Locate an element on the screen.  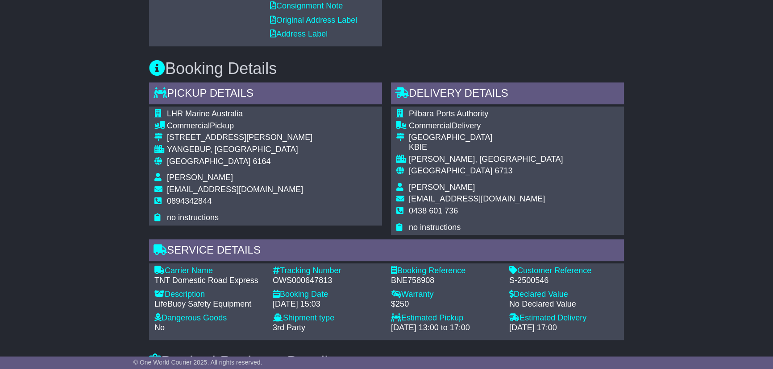
div: Carrier Name is located at coordinates (209, 271).